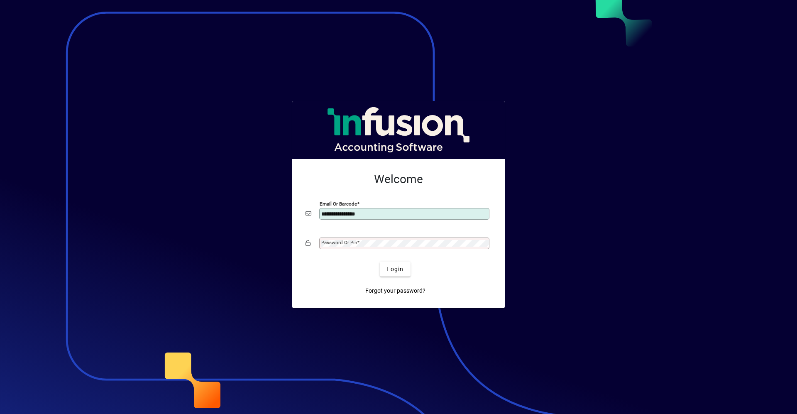  What do you see at coordinates (395, 269) in the screenshot?
I see `span: Login` at bounding box center [395, 269].